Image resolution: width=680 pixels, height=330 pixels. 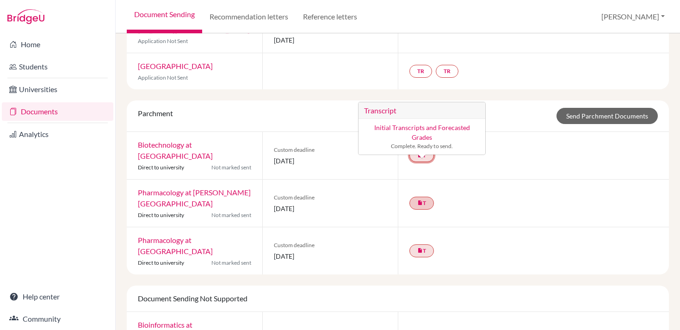 What do you see at coordinates (422, 146) in the screenshot?
I see `small: Complete. Ready to send.` at bounding box center [422, 146].